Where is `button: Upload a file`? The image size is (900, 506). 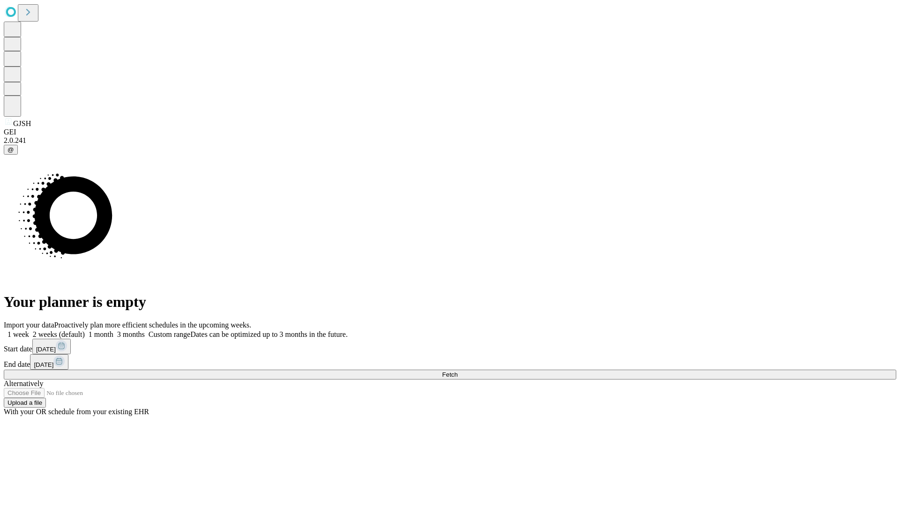 button: Upload a file is located at coordinates (25, 402).